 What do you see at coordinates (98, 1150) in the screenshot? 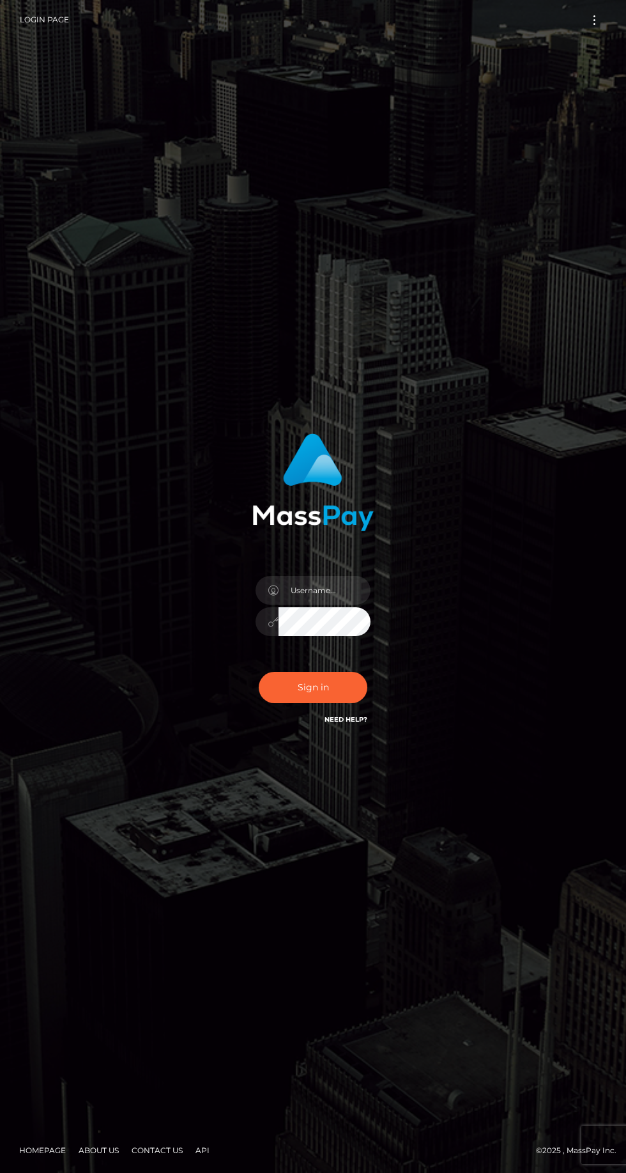
I see `a: About Us` at bounding box center [98, 1150].